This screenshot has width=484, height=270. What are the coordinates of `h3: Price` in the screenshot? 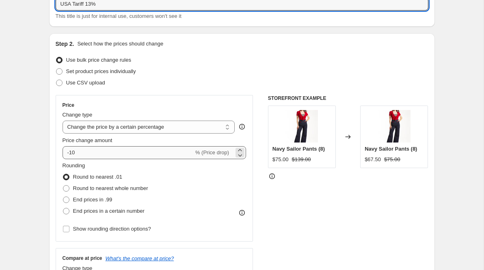 It's located at (68, 105).